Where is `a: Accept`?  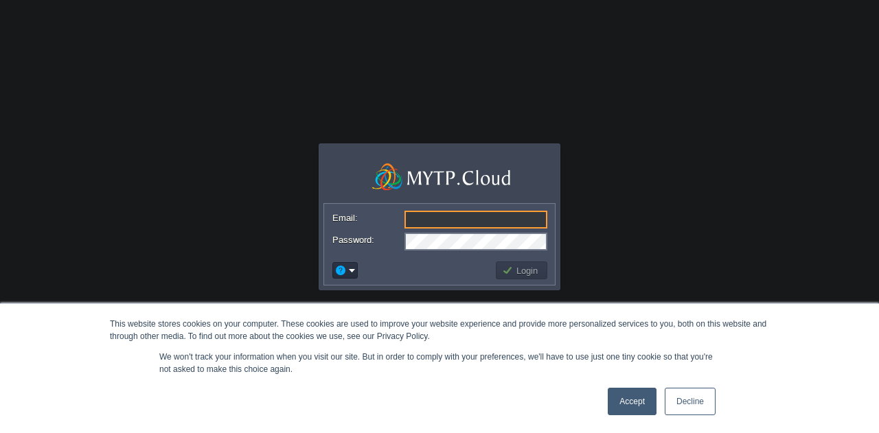
a: Accept is located at coordinates (632, 402).